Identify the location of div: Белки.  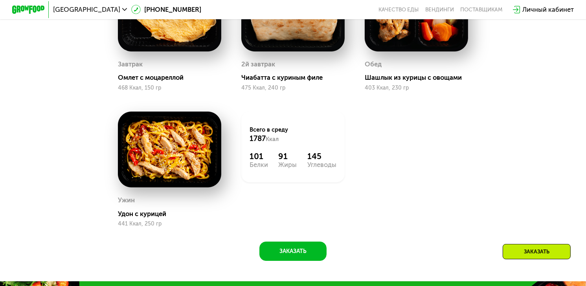
(259, 165).